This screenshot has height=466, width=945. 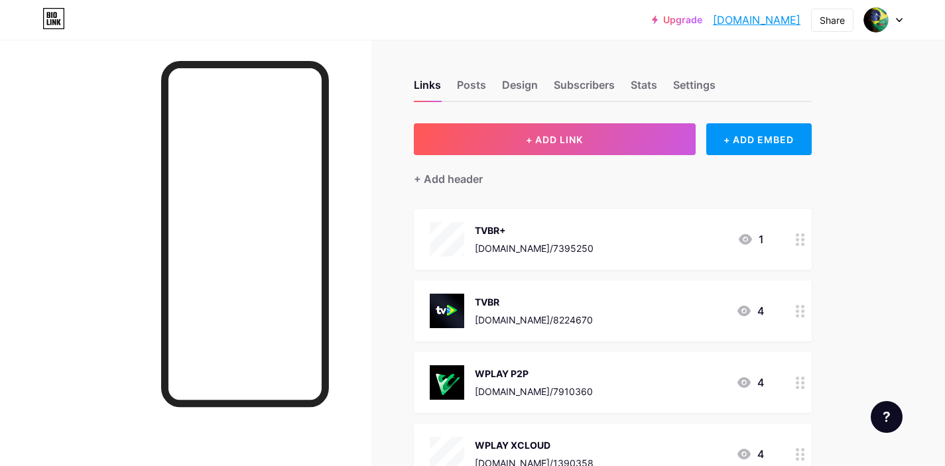 What do you see at coordinates (759, 139) in the screenshot?
I see `div: + ADD EMBED` at bounding box center [759, 139].